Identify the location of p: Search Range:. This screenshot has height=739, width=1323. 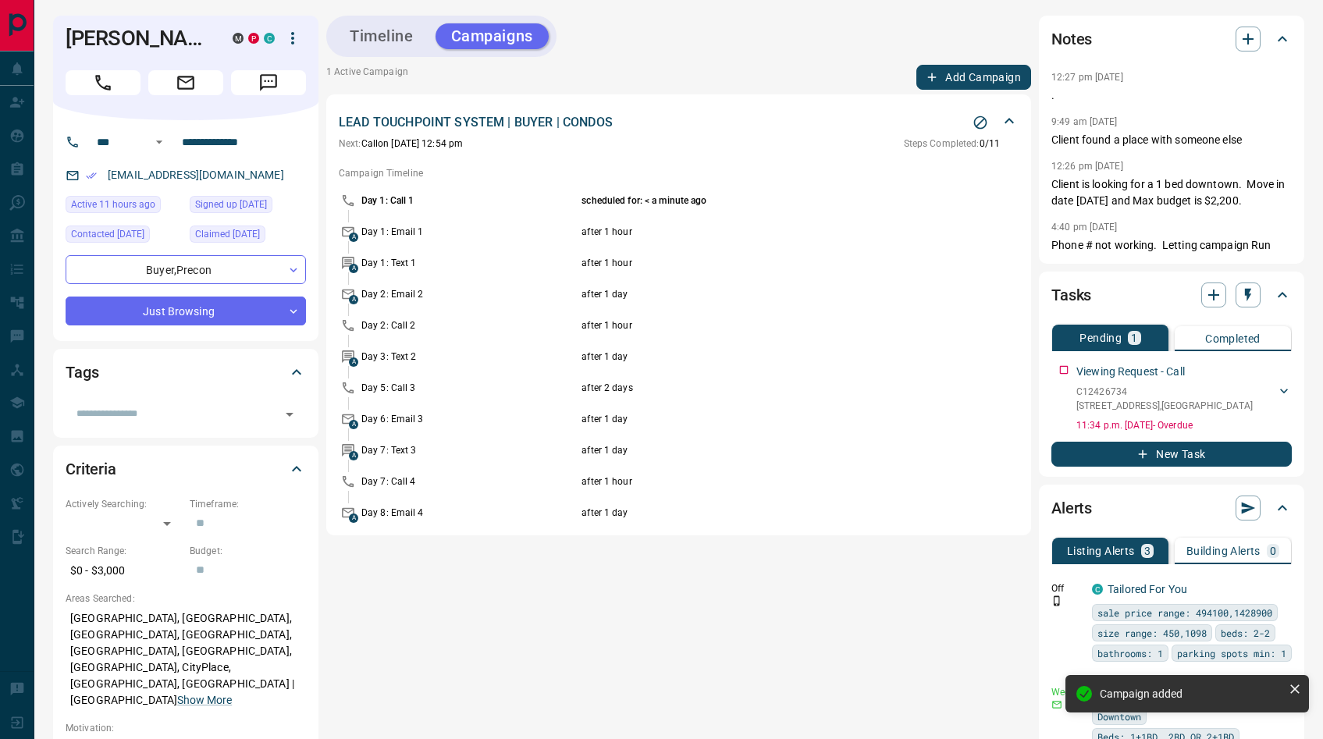
(123, 551).